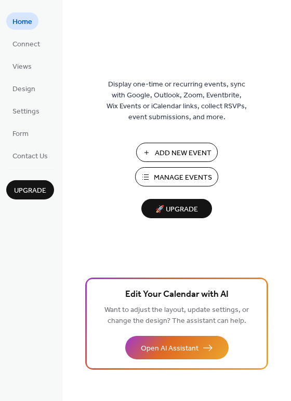 This screenshot has width=291, height=401. What do you see at coordinates (183, 153) in the screenshot?
I see `span: Add New Event` at bounding box center [183, 153].